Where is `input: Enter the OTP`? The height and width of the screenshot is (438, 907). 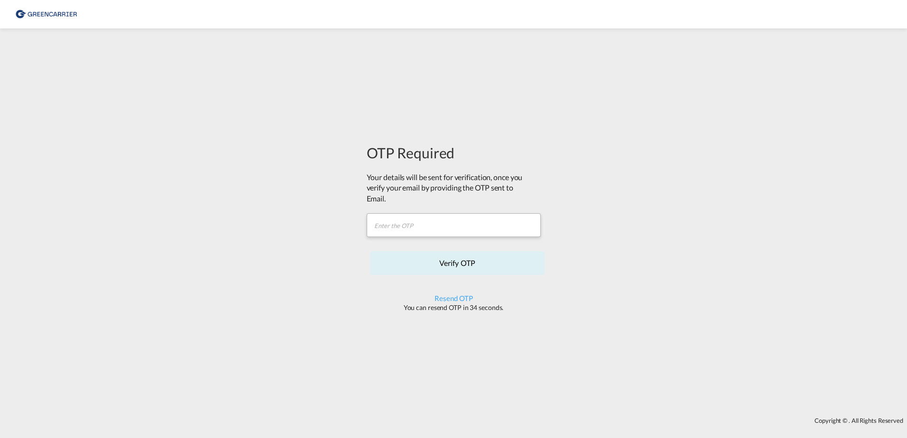 input: Enter the OTP is located at coordinates (453, 225).